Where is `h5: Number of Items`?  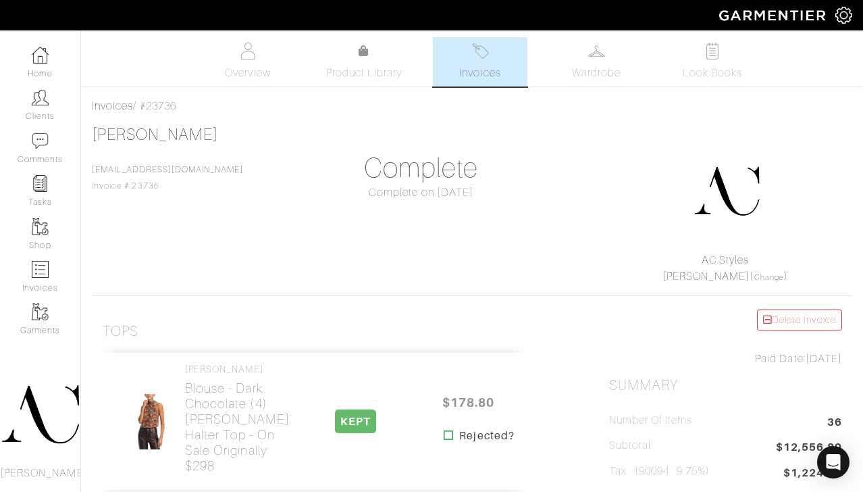 h5: Number of Items is located at coordinates (651, 420).